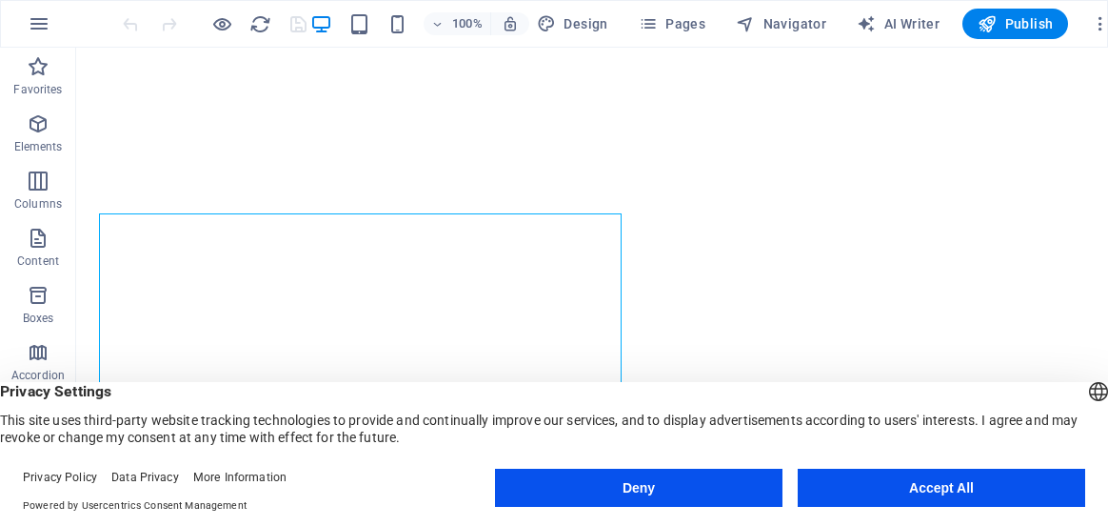  Describe the element at coordinates (1015, 24) in the screenshot. I see `span: Publish` at that location.